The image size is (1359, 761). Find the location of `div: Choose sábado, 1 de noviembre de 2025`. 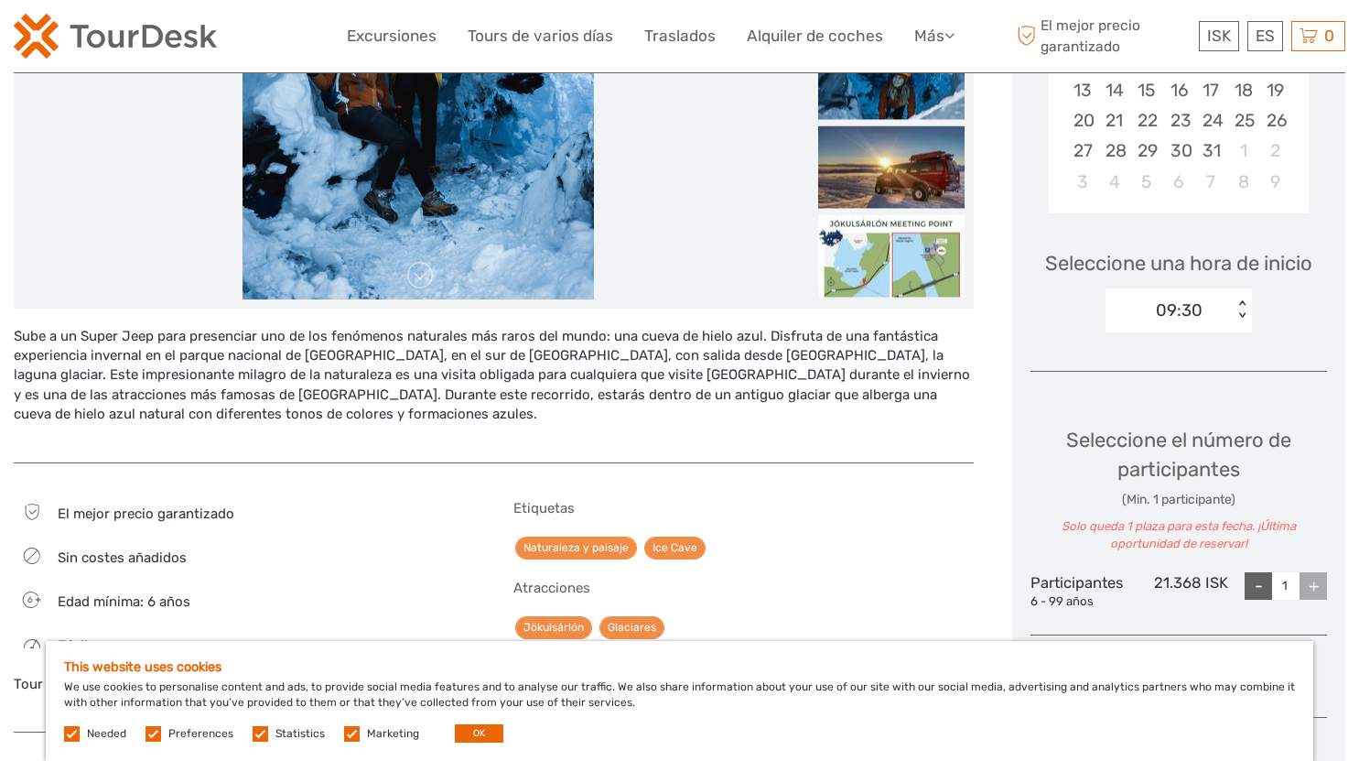

div: Choose sábado, 1 de noviembre de 2025 is located at coordinates (1243, 150).